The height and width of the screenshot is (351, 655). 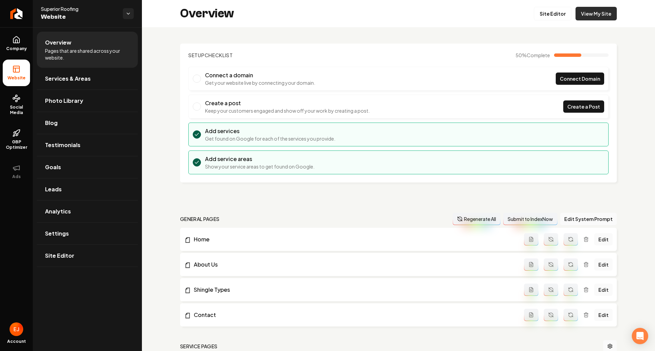 What do you see at coordinates (476, 219) in the screenshot?
I see `button: Regenerate All` at bounding box center [476, 219].